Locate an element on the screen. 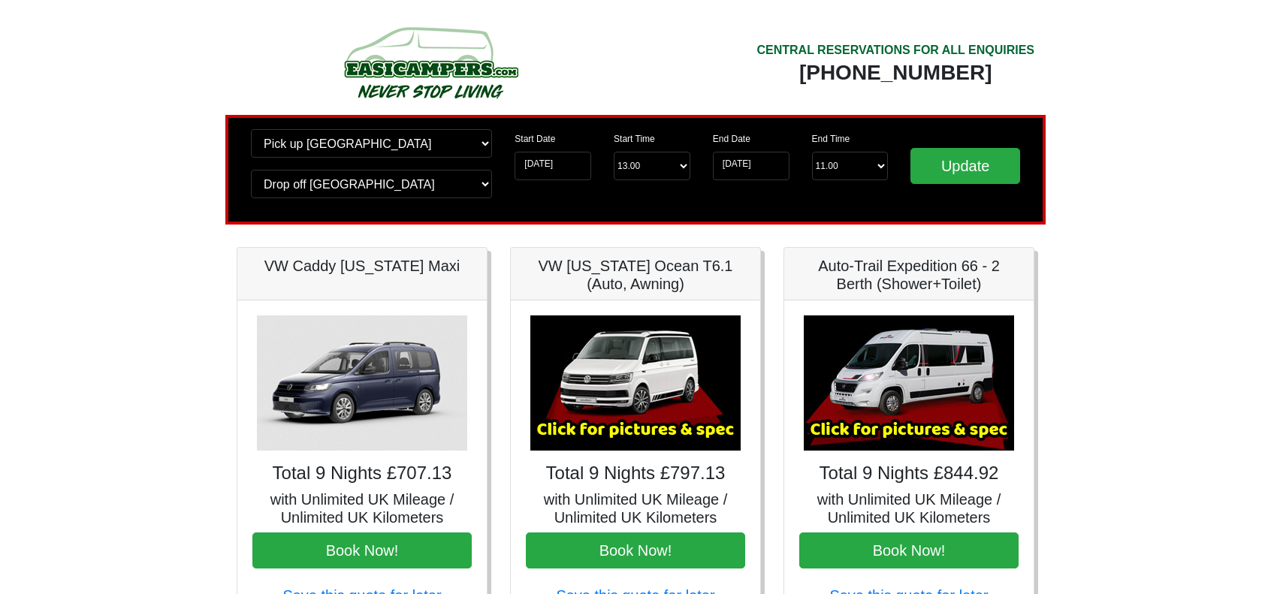 Image resolution: width=1271 pixels, height=594 pixels. label: Start Time is located at coordinates (634, 139).